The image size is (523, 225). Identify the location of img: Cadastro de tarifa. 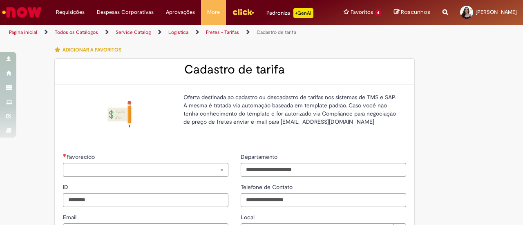
(120, 114).